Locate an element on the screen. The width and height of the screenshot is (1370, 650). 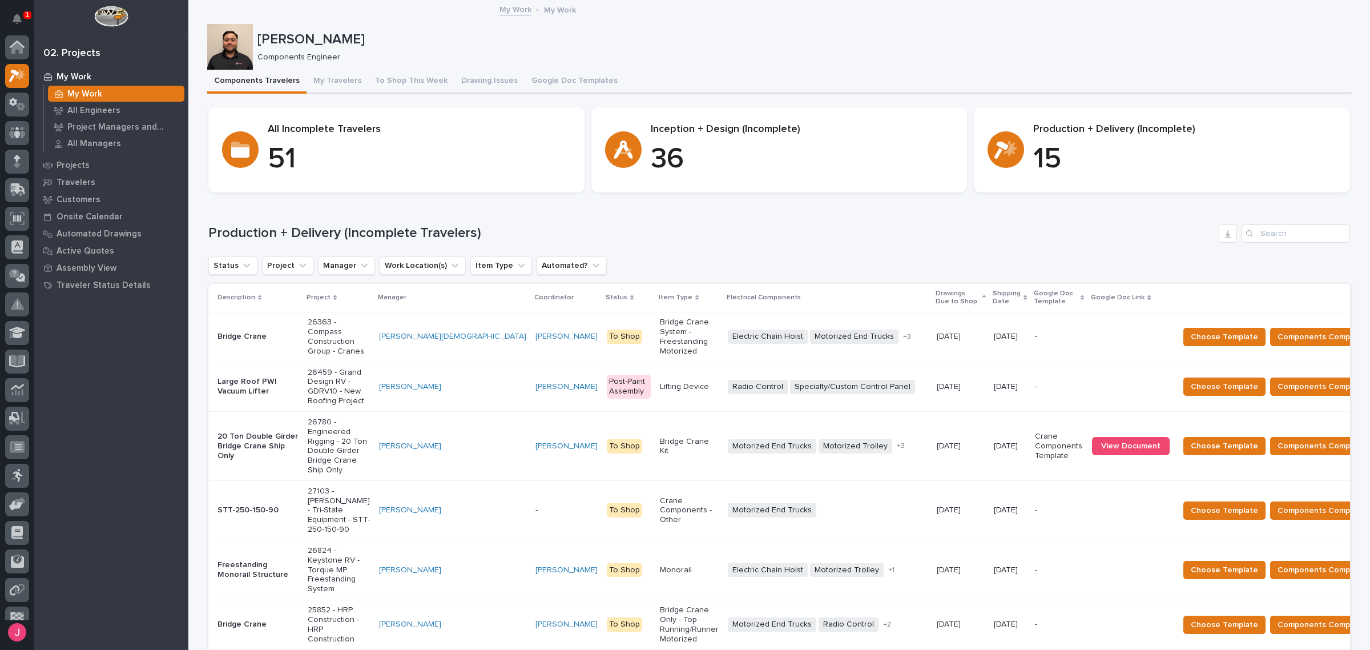
button: My Travelers is located at coordinates (337, 82).